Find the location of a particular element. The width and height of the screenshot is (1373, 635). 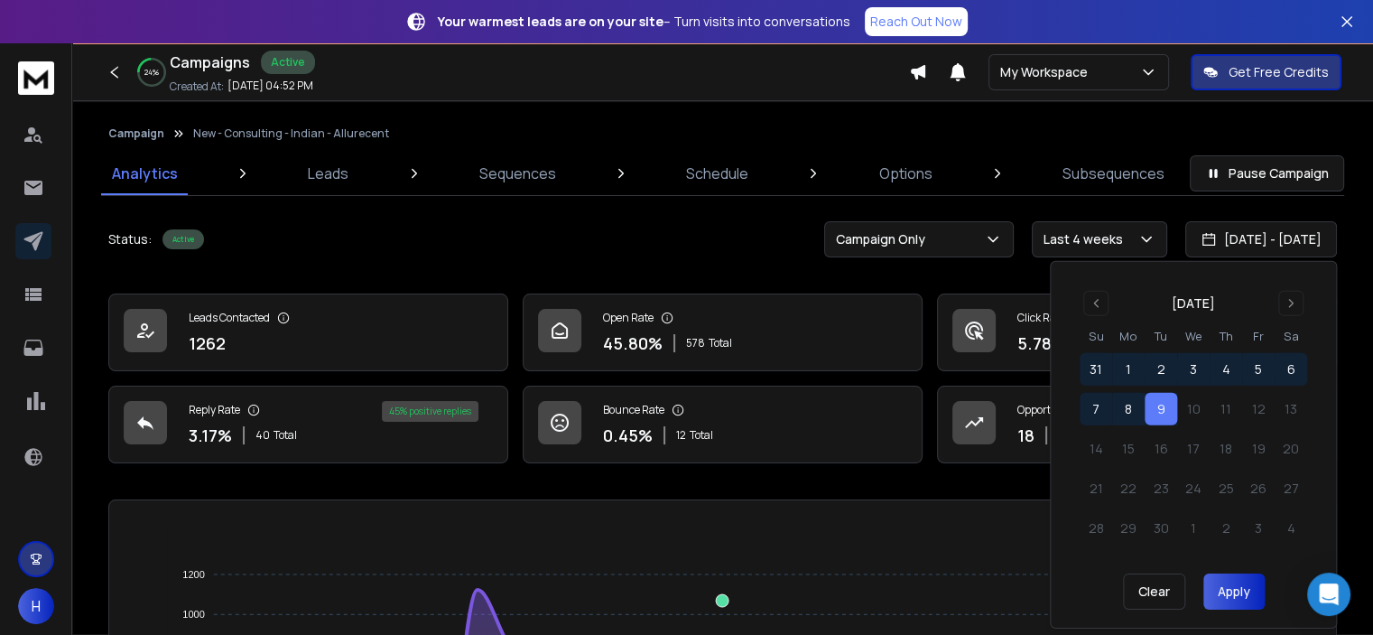

strong: Your warmest leads are on your site is located at coordinates (551, 21).